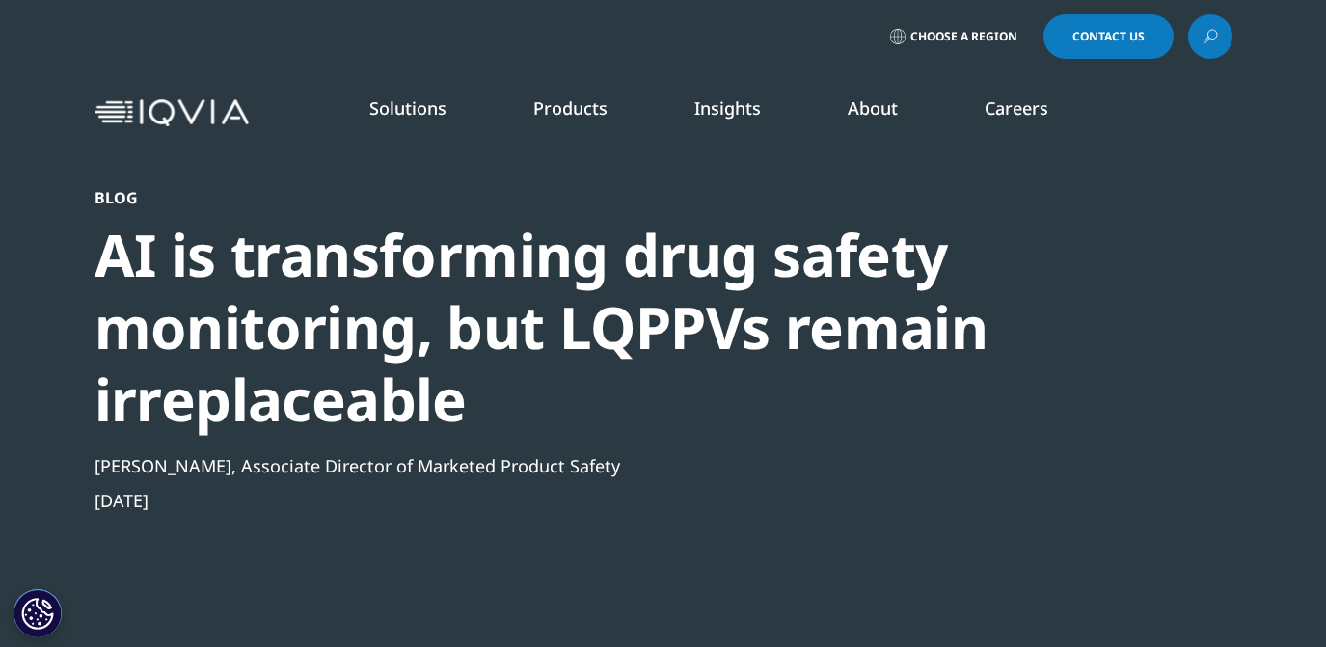  I want to click on a: Contact Us, so click(1108, 37).